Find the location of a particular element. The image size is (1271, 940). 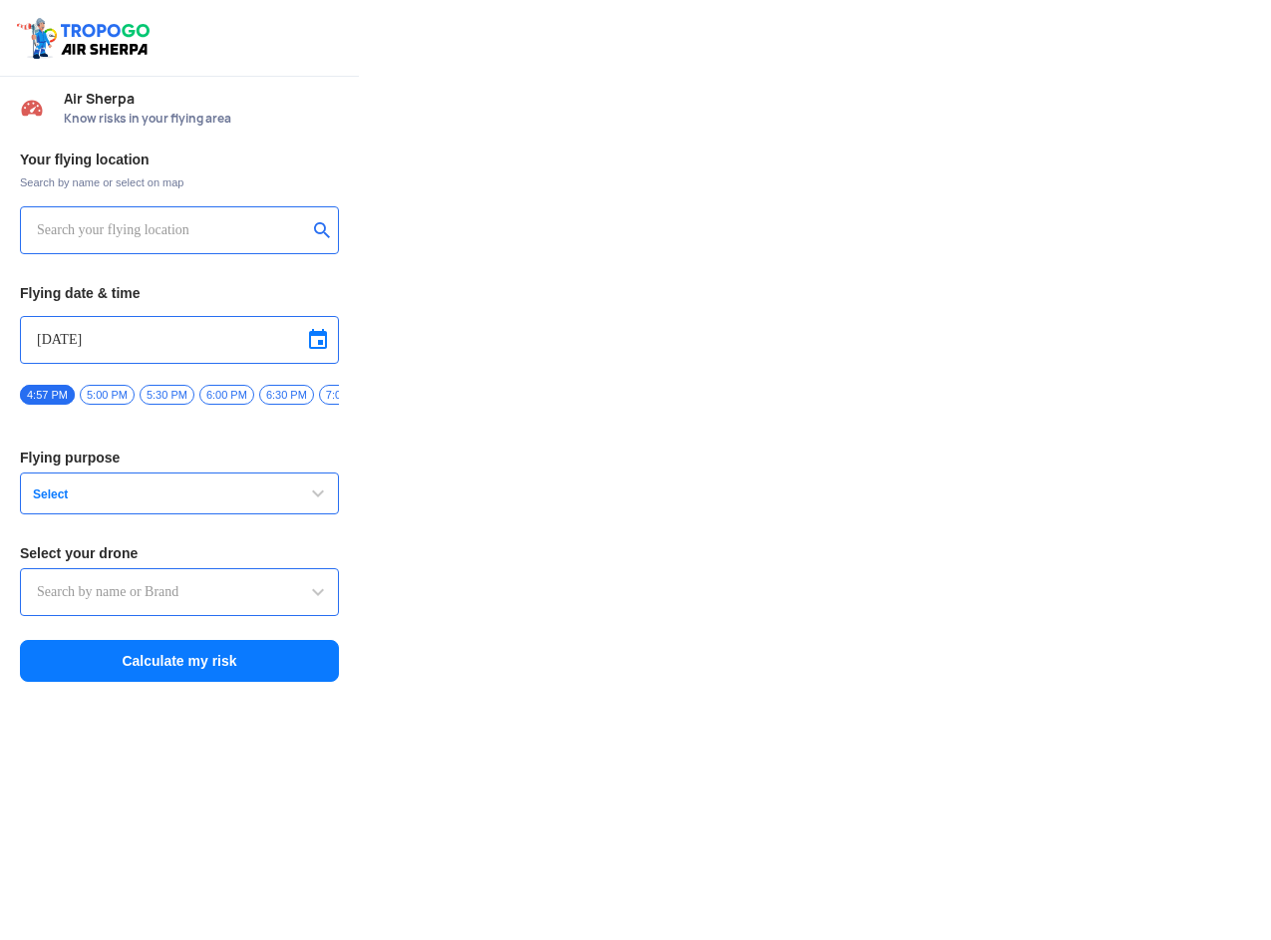

img: Risk Scores is located at coordinates (32, 108).